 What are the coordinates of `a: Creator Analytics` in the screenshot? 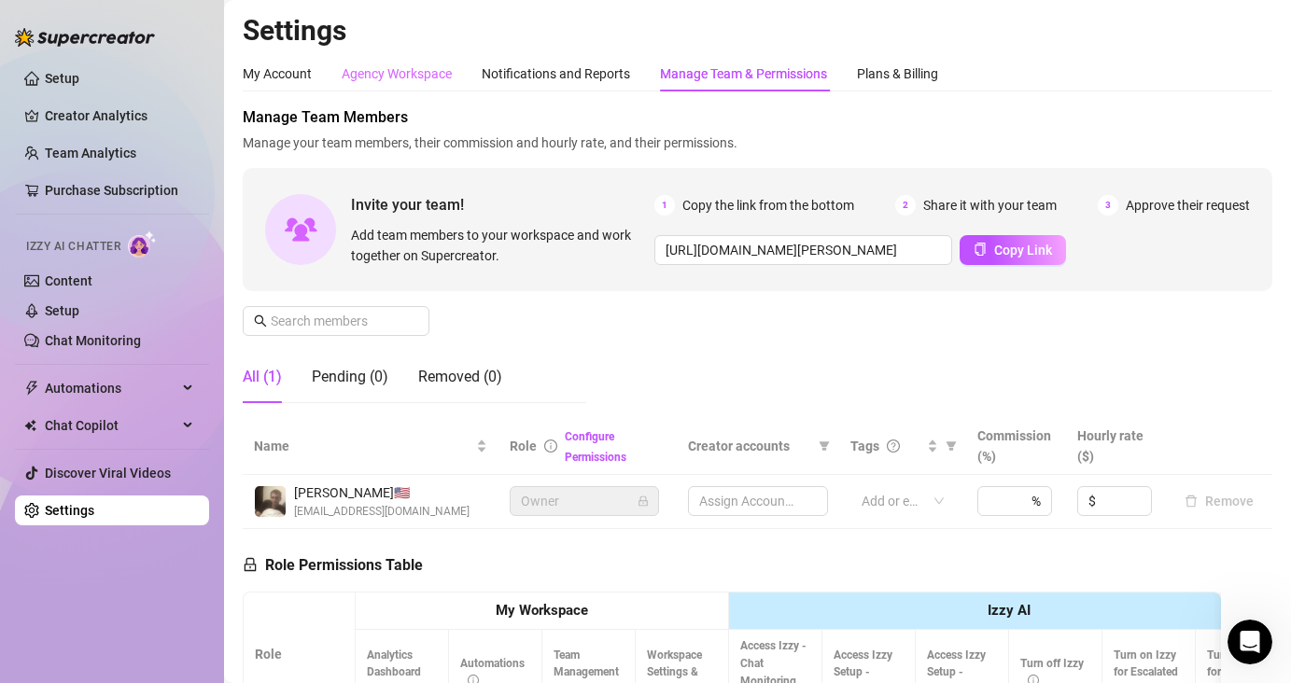 It's located at (119, 116).